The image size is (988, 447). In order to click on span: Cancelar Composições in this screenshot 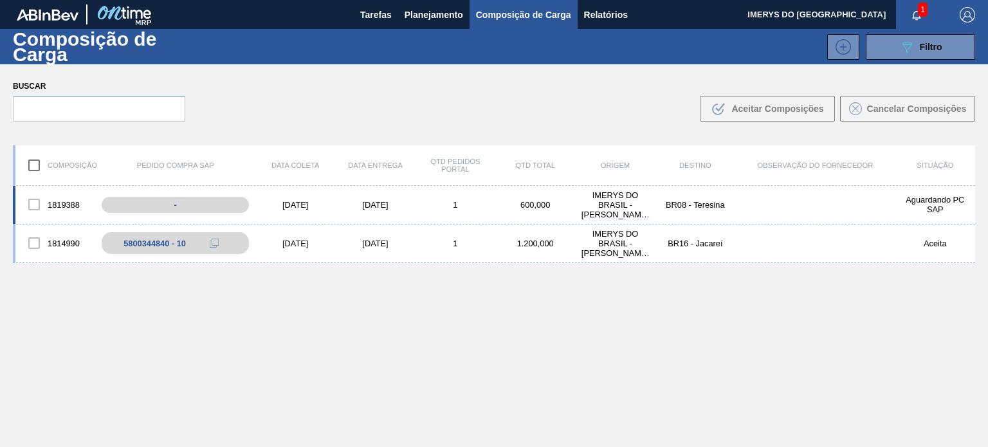, I will do `click(917, 109)`.